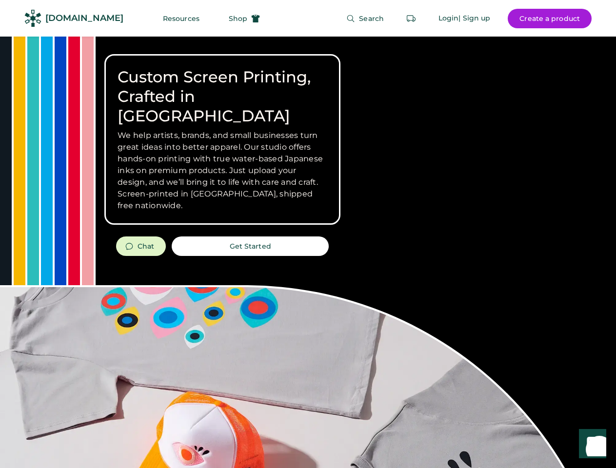  Describe the element at coordinates (365, 19) in the screenshot. I see `button: Search` at that location.